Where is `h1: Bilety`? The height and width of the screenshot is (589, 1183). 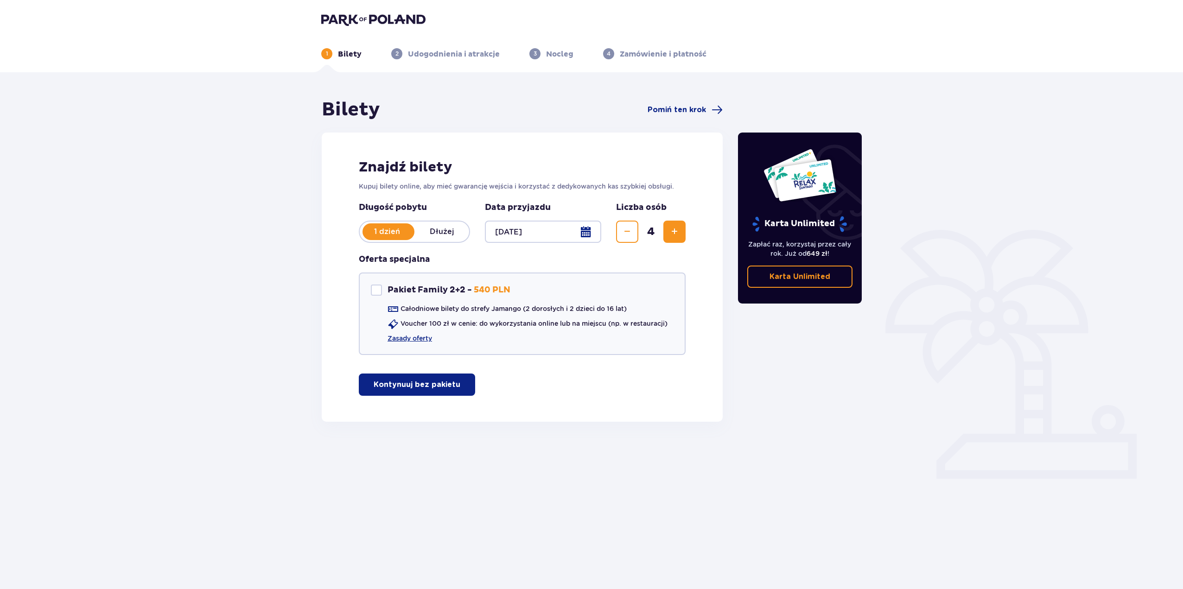
h1: Bilety is located at coordinates (351, 110).